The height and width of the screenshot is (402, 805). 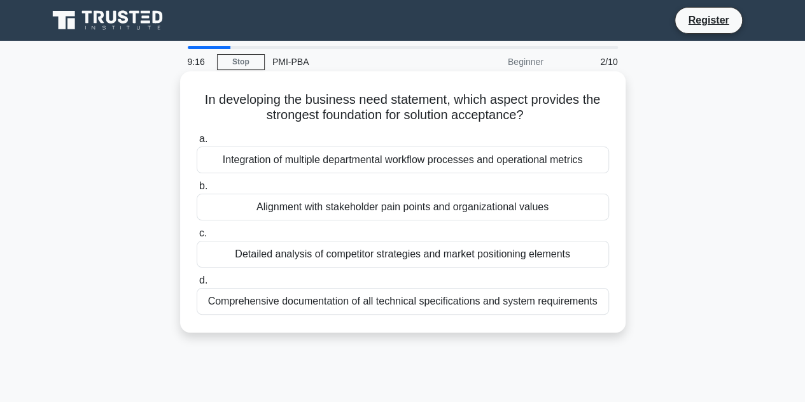 What do you see at coordinates (352, 62) in the screenshot?
I see `div: PMI-PBA` at bounding box center [352, 62].